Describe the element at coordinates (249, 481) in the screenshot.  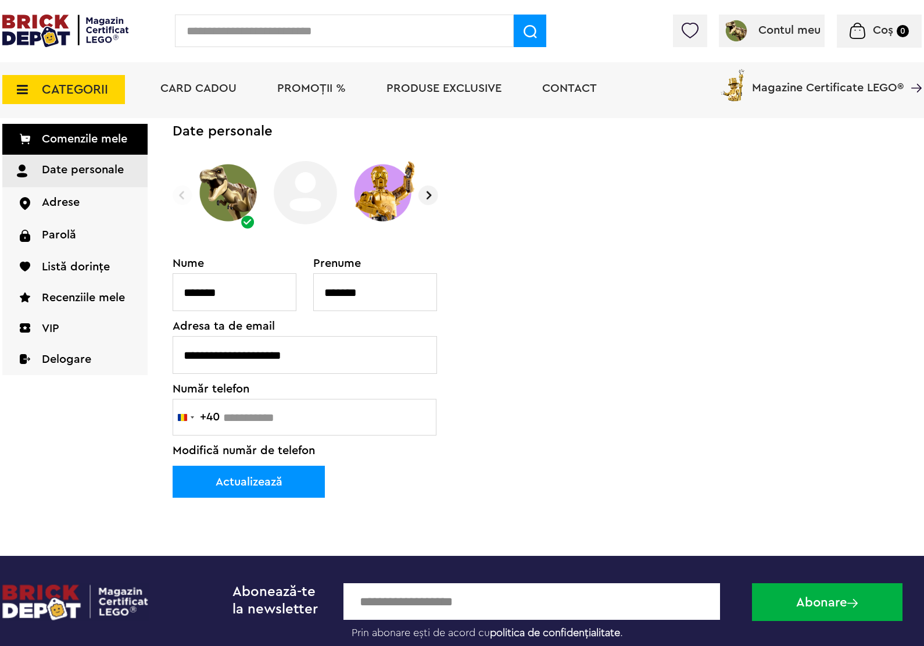
I see `button: Actualizează` at that location.